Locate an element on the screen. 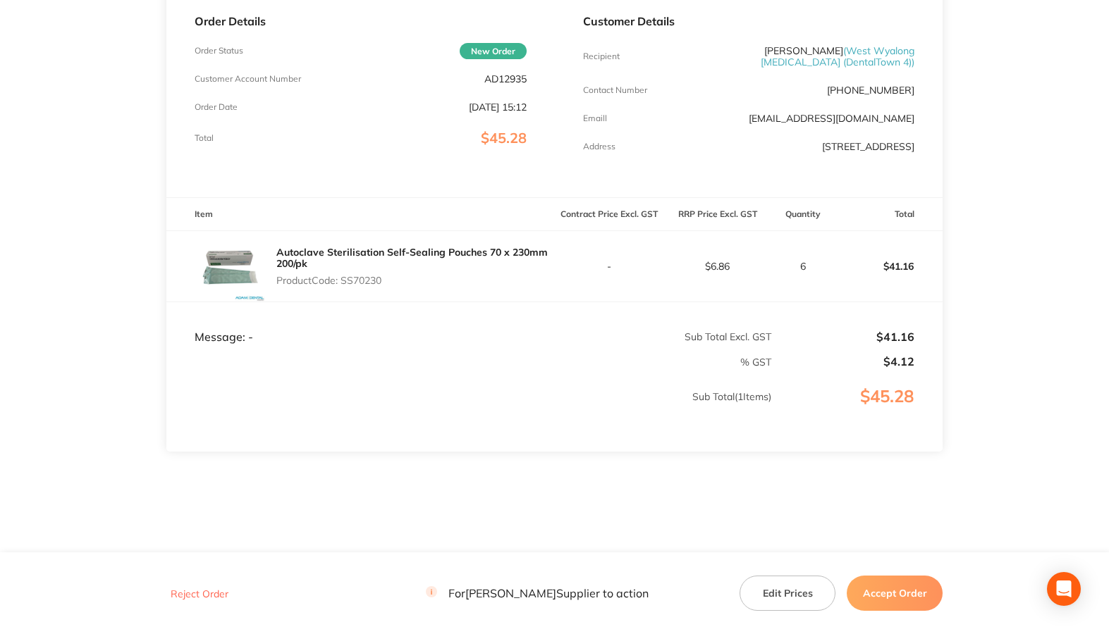 This screenshot has width=1109, height=634. p: Order Date is located at coordinates (216, 107).